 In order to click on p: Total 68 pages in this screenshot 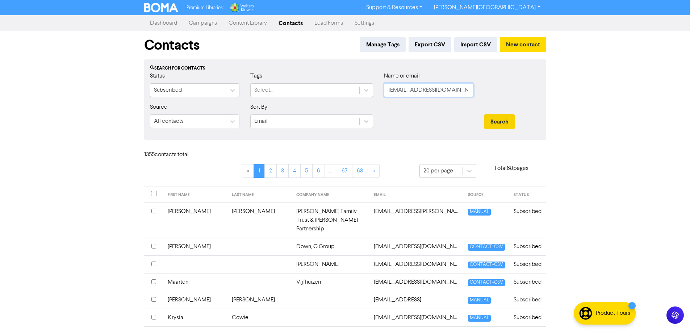, I will do `click(511, 168)`.